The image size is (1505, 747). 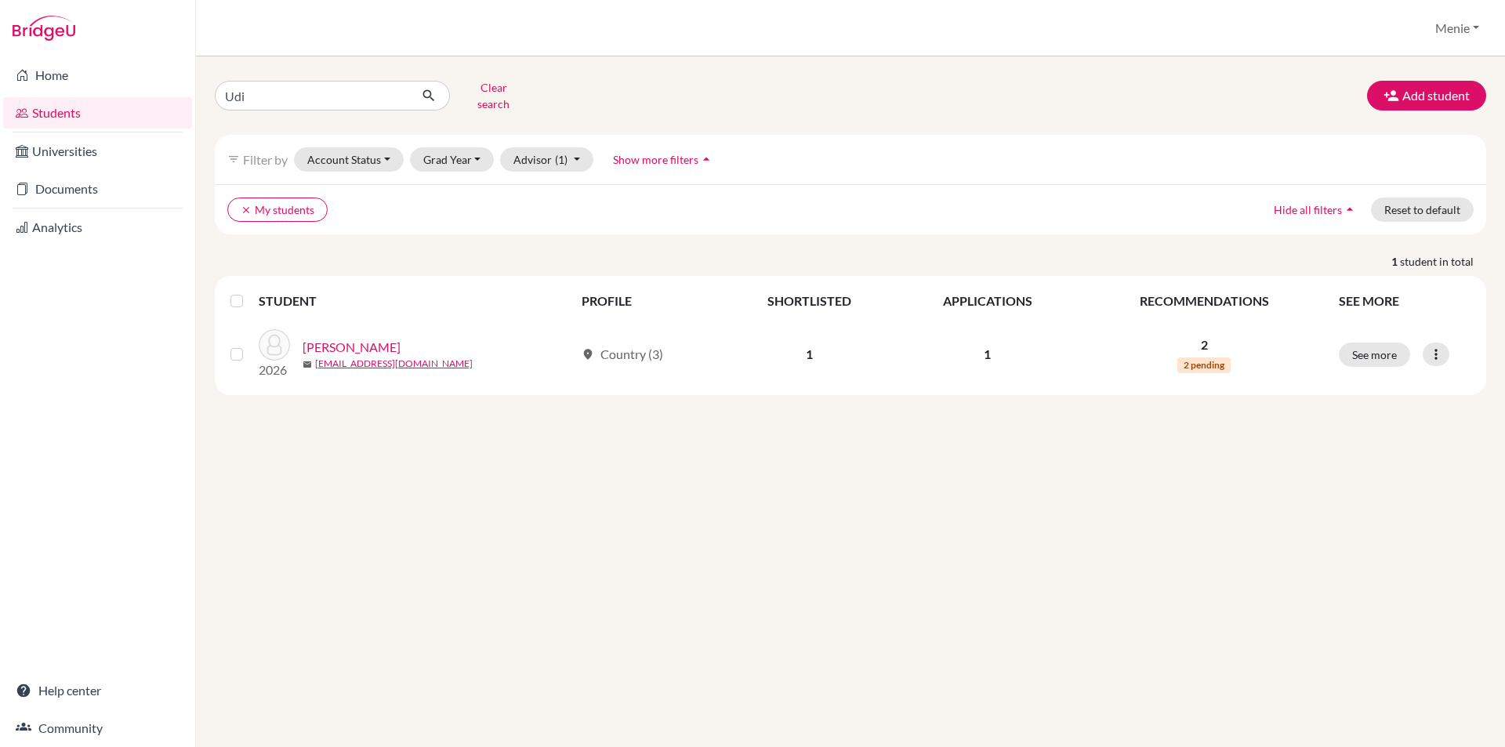 I want to click on button: Add student, so click(x=1427, y=96).